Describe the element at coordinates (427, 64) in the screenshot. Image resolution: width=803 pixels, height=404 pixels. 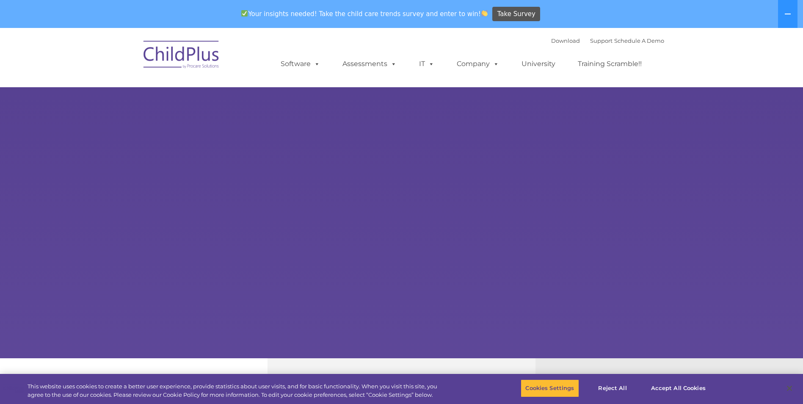
I see `a: IT` at that location.